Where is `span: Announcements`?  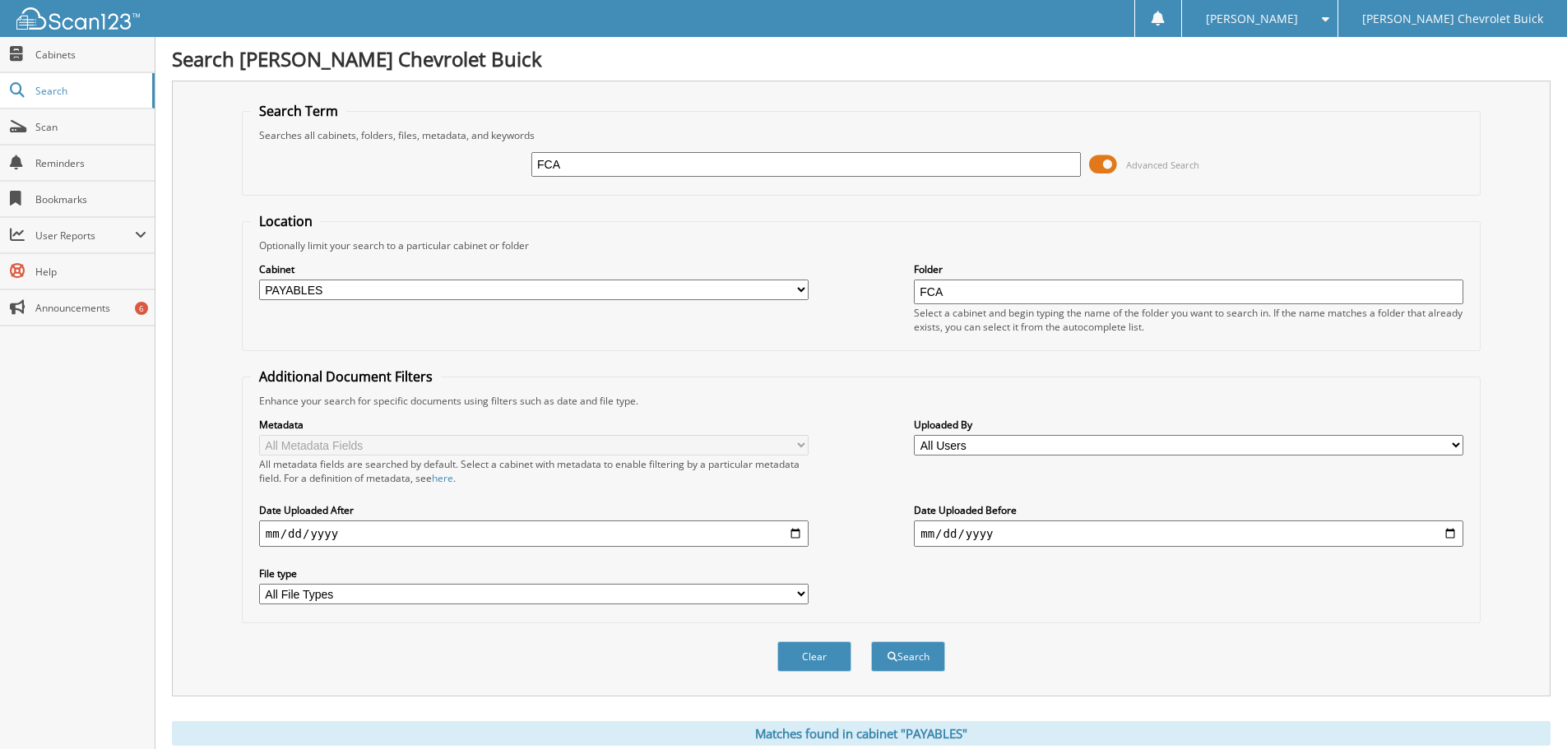
span: Announcements is located at coordinates (90, 308).